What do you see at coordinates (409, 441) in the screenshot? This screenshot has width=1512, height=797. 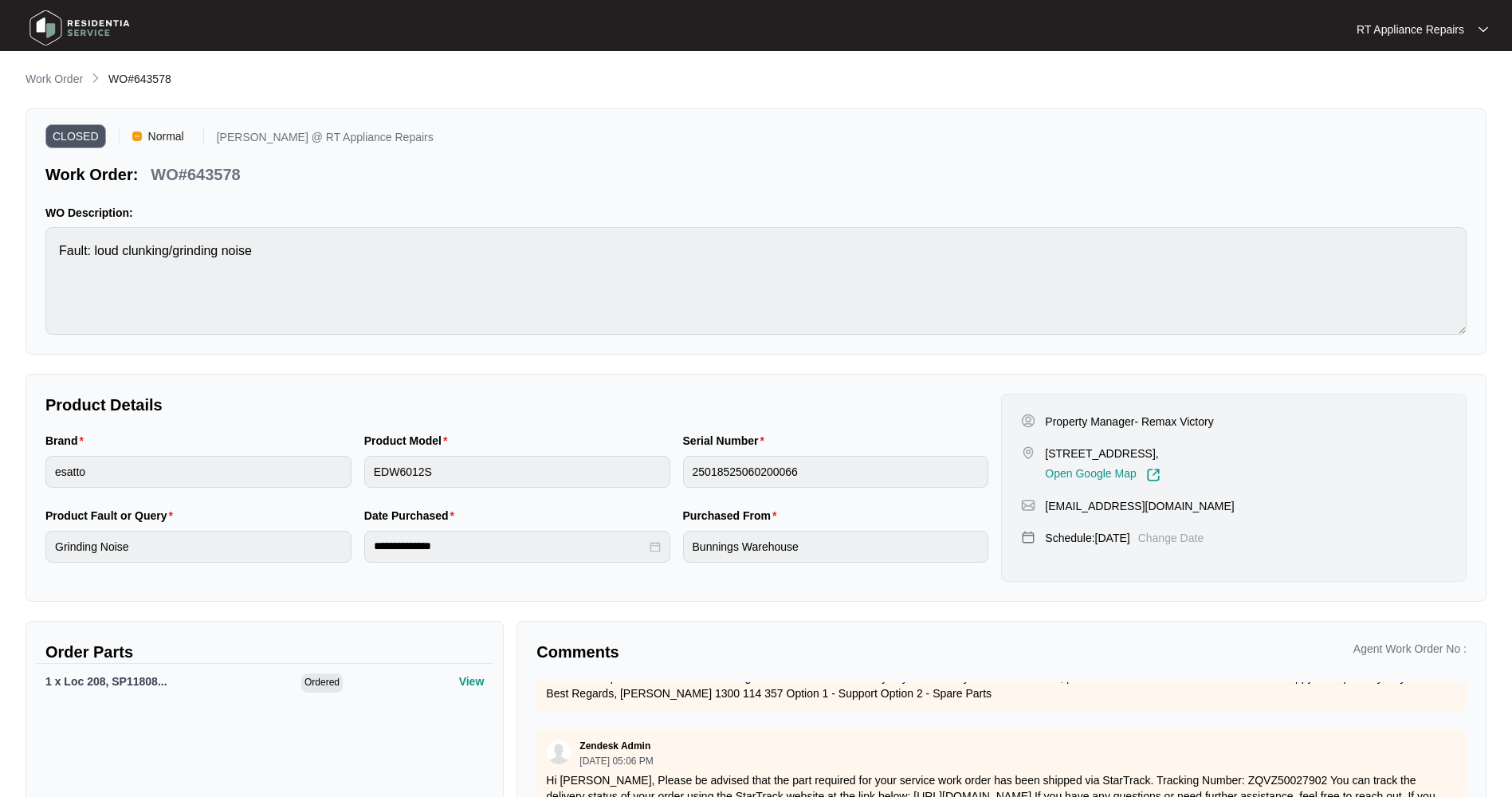 I see `label: Product Model` at bounding box center [409, 441].